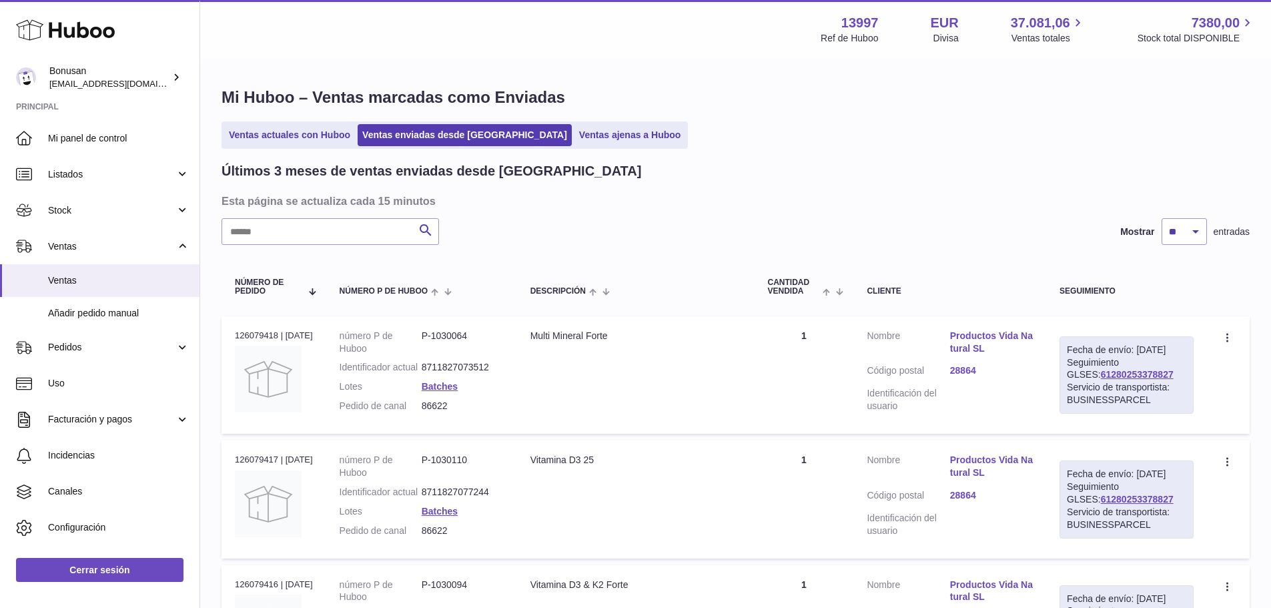 This screenshot has width=1271, height=608. What do you see at coordinates (119, 313) in the screenshot?
I see `span: Añadir pedido manual` at bounding box center [119, 313].